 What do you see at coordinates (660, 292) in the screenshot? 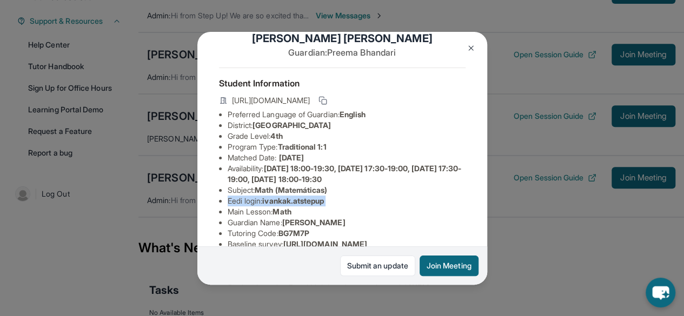
I see `button: chat-button` at bounding box center [660, 292].